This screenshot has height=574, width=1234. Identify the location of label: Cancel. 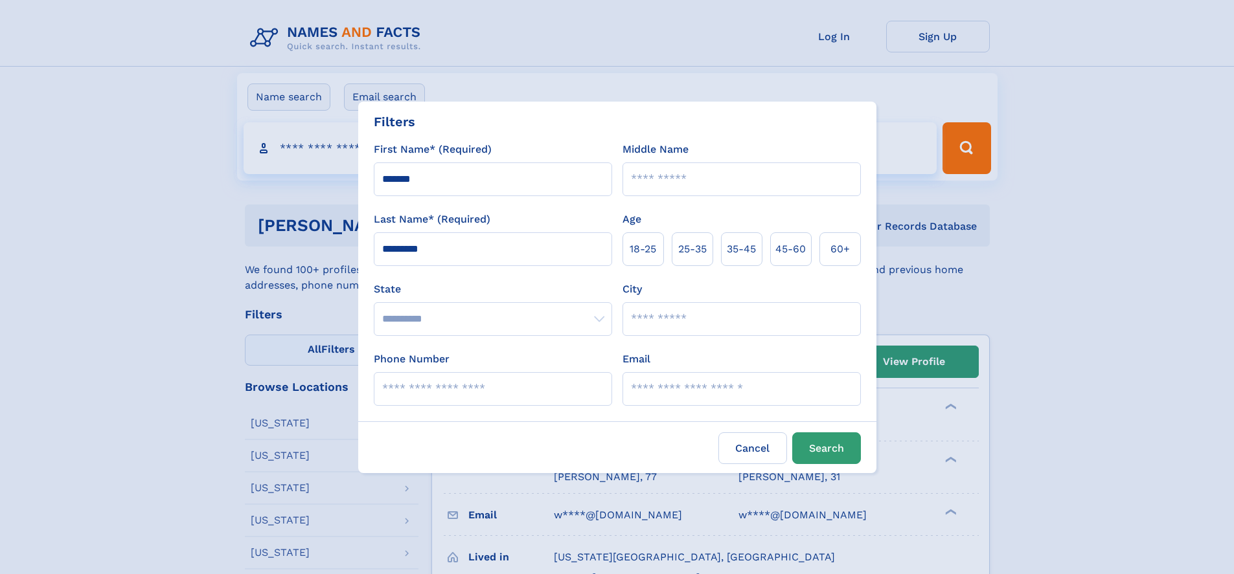
(753, 448).